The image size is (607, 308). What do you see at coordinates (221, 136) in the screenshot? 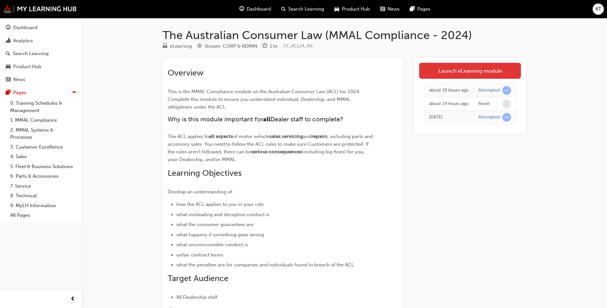
I see `span: all aspects` at bounding box center [221, 136].